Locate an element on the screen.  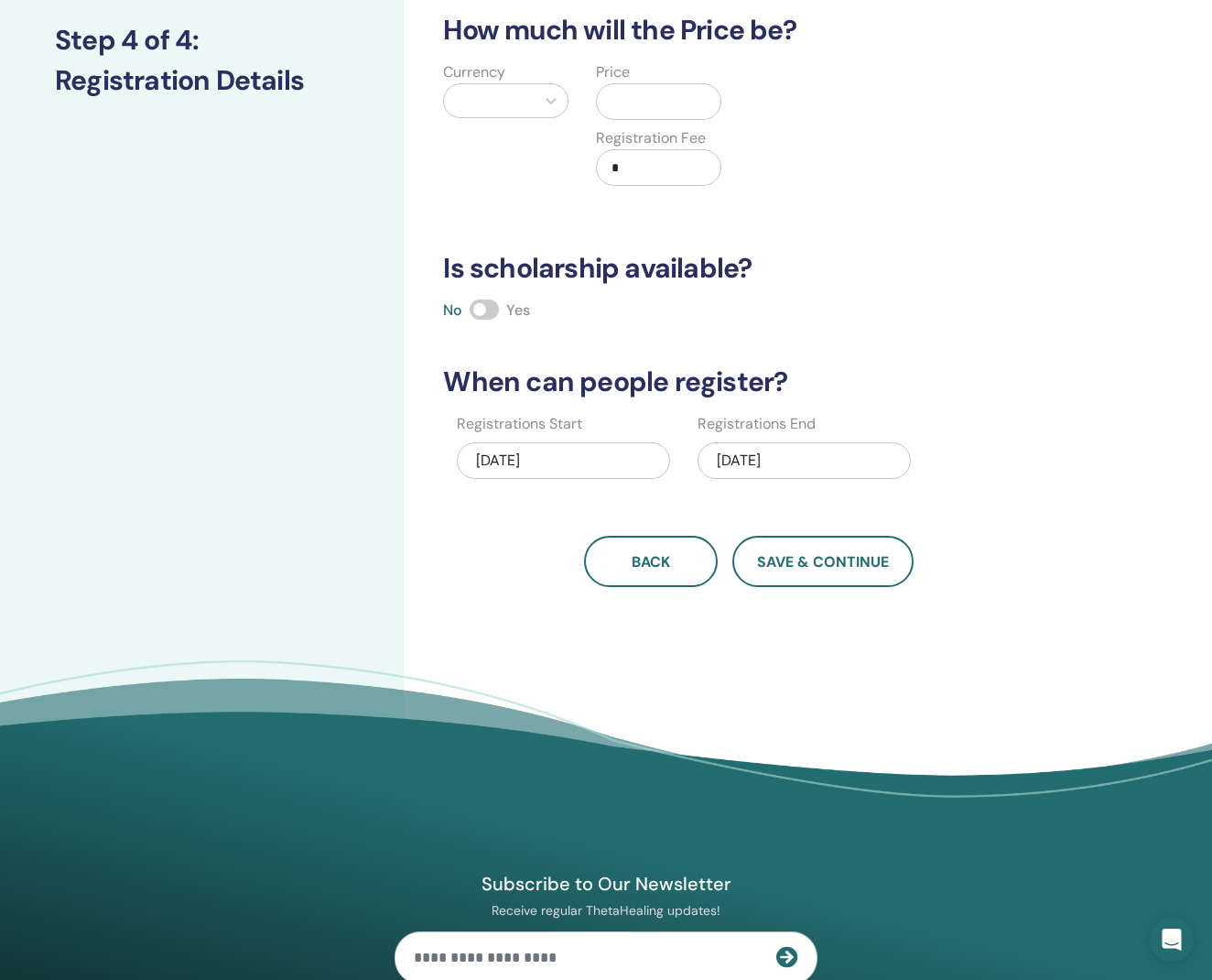
h3: How much will the Price be? is located at coordinates (748, 30).